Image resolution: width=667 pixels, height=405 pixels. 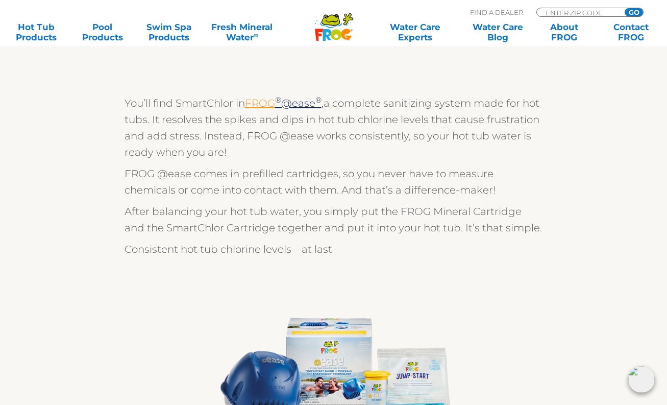 What do you see at coordinates (334, 220) in the screenshot?
I see `p: After balancing your hot tub water, you simply put the FROG Mineral Cartridge and the SmartChlor ...` at bounding box center [334, 220].